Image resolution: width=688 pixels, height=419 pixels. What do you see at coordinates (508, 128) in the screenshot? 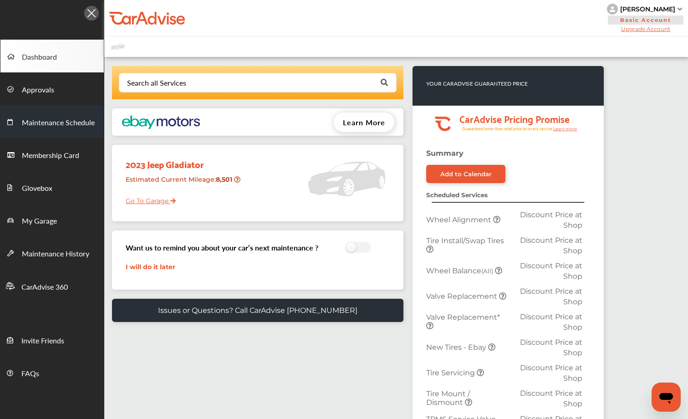
I see `tspan: Guaranteed lower than retail price on every service.` at bounding box center [508, 128].